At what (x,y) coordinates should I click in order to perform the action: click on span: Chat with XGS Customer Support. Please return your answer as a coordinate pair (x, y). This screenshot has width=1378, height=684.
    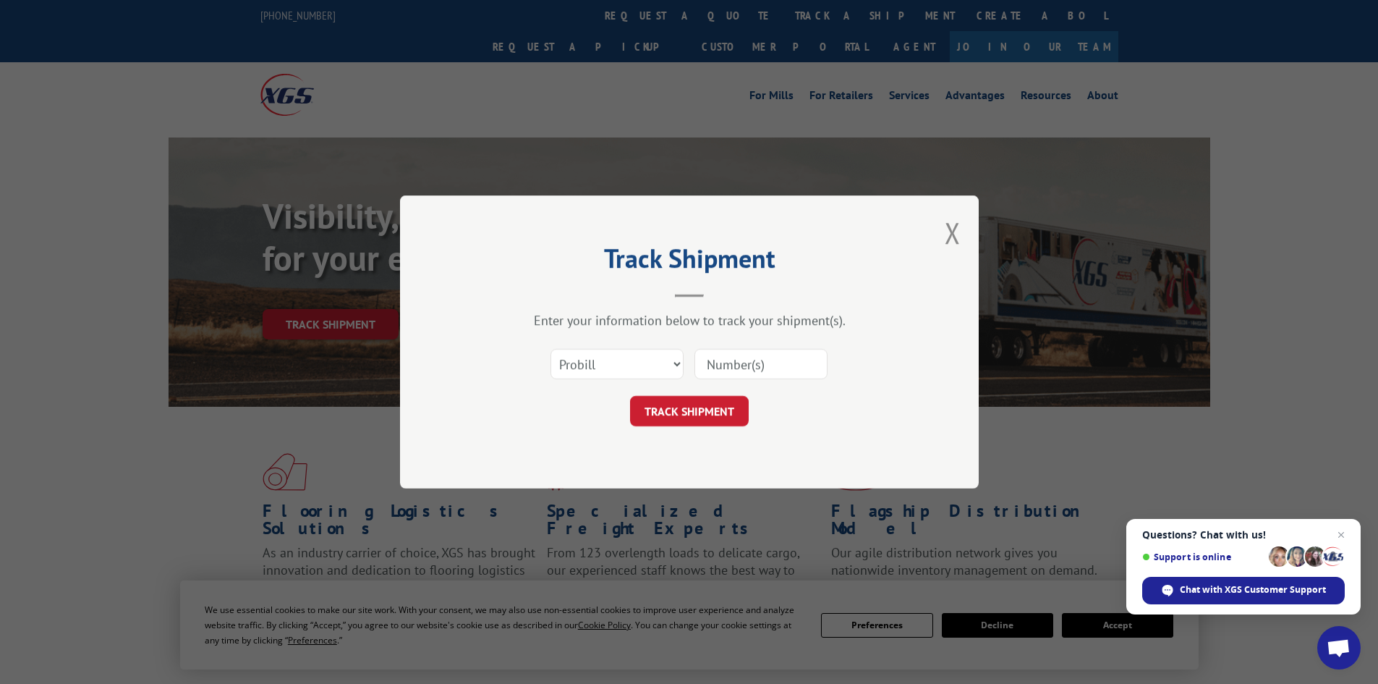
    Looking at the image, I should click on (1253, 590).